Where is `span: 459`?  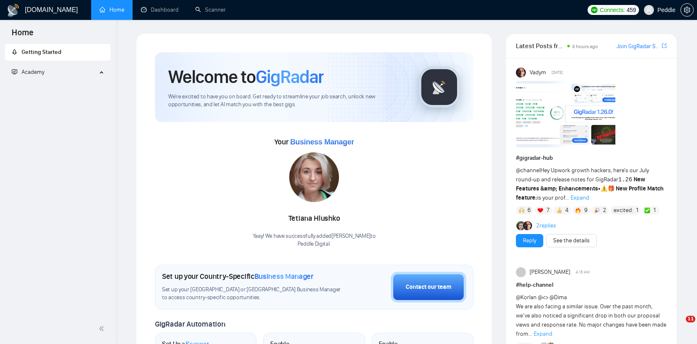 span: 459 is located at coordinates (631, 10).